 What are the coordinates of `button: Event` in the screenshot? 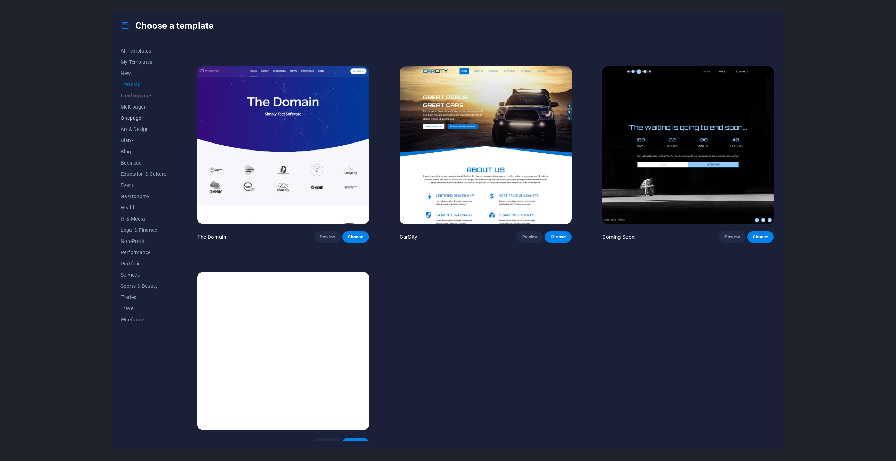 It's located at (144, 185).